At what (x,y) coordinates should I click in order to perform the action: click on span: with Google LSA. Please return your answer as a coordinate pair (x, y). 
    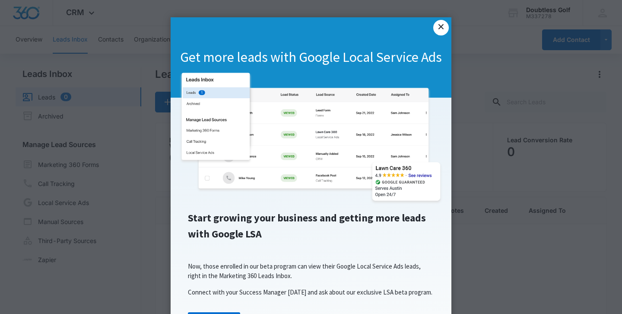
    Looking at the image, I should click on (225, 233).